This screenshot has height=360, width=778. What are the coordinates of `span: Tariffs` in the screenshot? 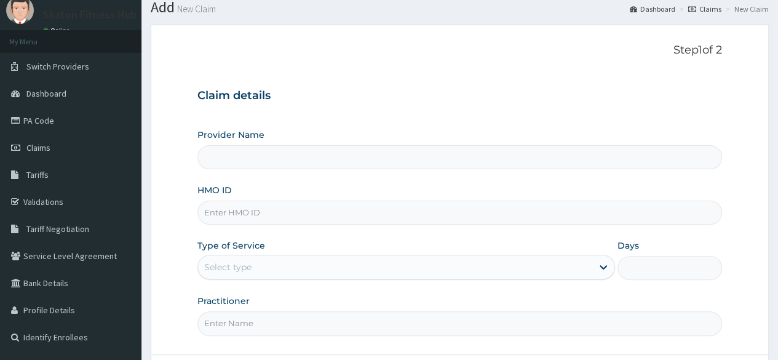 It's located at (37, 175).